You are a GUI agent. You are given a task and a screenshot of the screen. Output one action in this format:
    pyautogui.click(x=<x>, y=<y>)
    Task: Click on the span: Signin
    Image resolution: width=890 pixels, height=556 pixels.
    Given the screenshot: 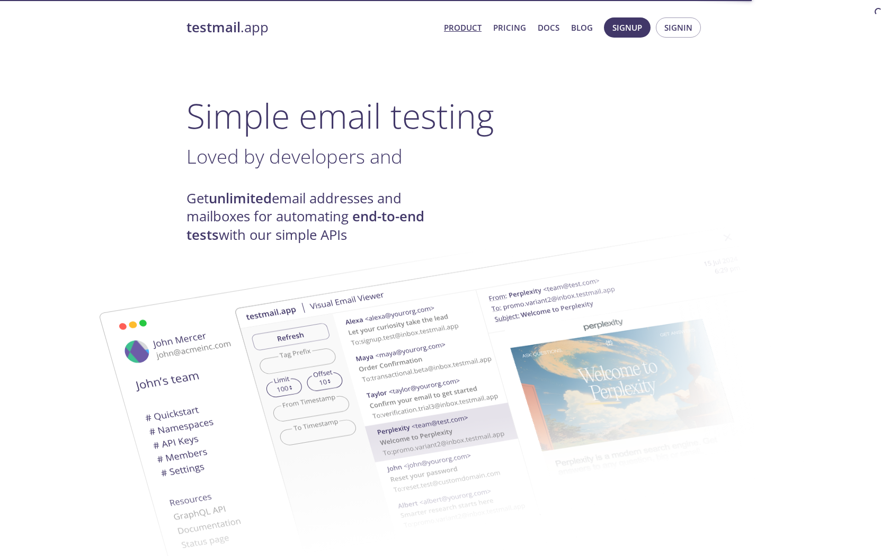 What is the action you would take?
    pyautogui.click(x=678, y=28)
    